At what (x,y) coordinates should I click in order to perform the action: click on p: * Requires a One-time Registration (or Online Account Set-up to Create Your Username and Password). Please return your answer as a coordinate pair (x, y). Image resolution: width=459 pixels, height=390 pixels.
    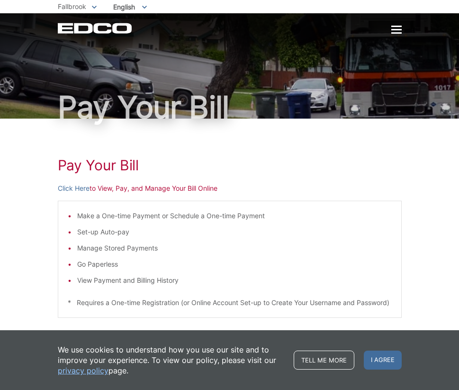
    Looking at the image, I should click on (230, 302).